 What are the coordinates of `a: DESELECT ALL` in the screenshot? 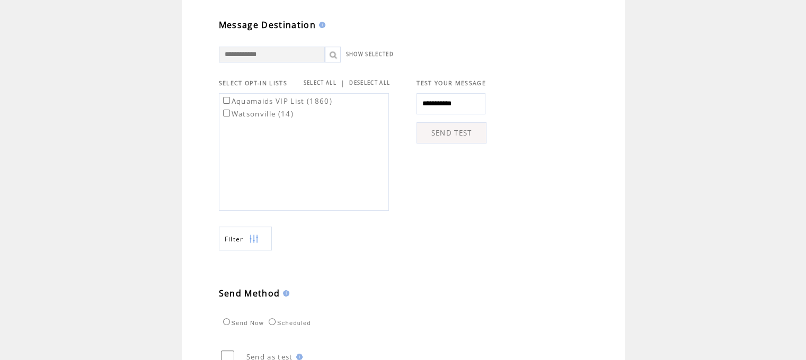 It's located at (369, 83).